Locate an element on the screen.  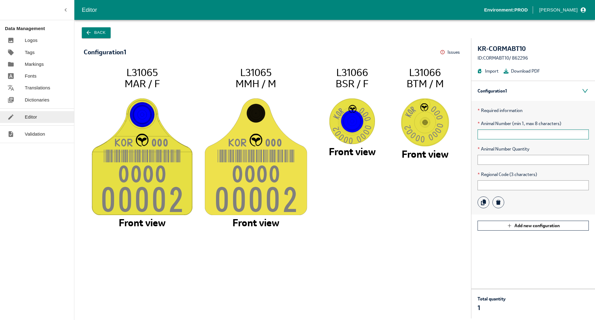
tspan: BTM / M is located at coordinates (425, 83).